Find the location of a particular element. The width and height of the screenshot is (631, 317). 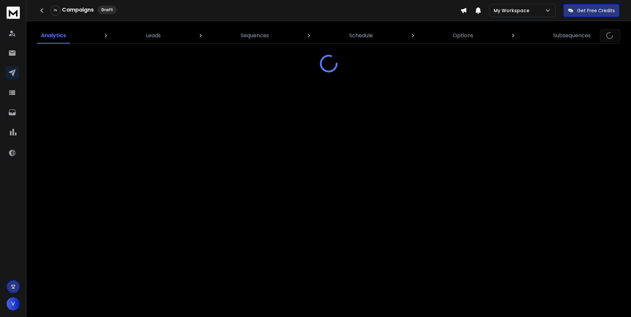

p: Subsequences is located at coordinates (572, 36).